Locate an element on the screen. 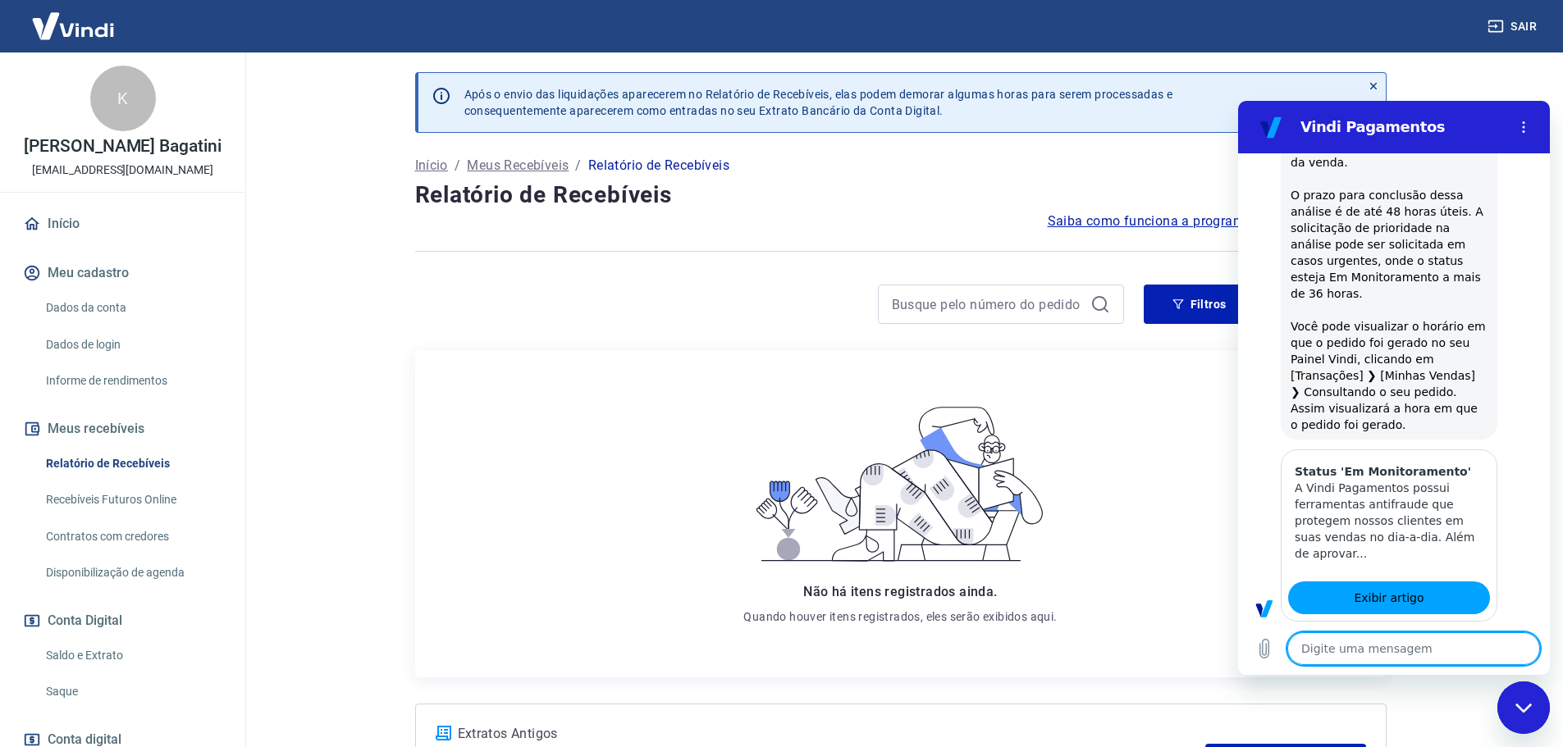  a: Recebíveis Futuros Online is located at coordinates (132, 500).